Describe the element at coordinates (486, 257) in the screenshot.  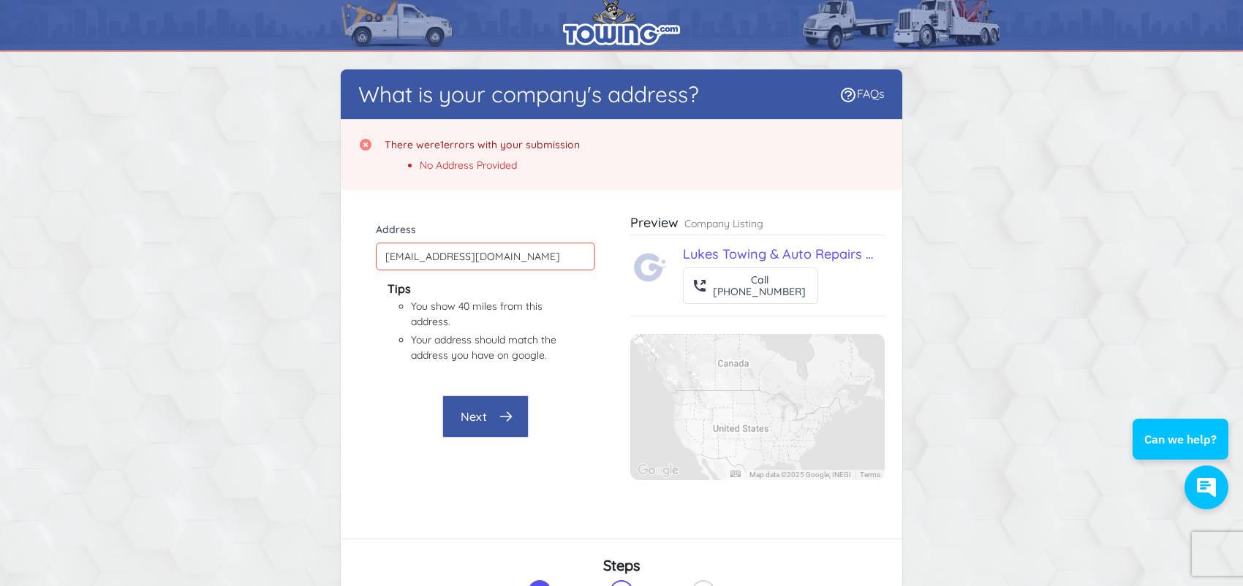
I see `input: Enter Mailing Address` at that location.